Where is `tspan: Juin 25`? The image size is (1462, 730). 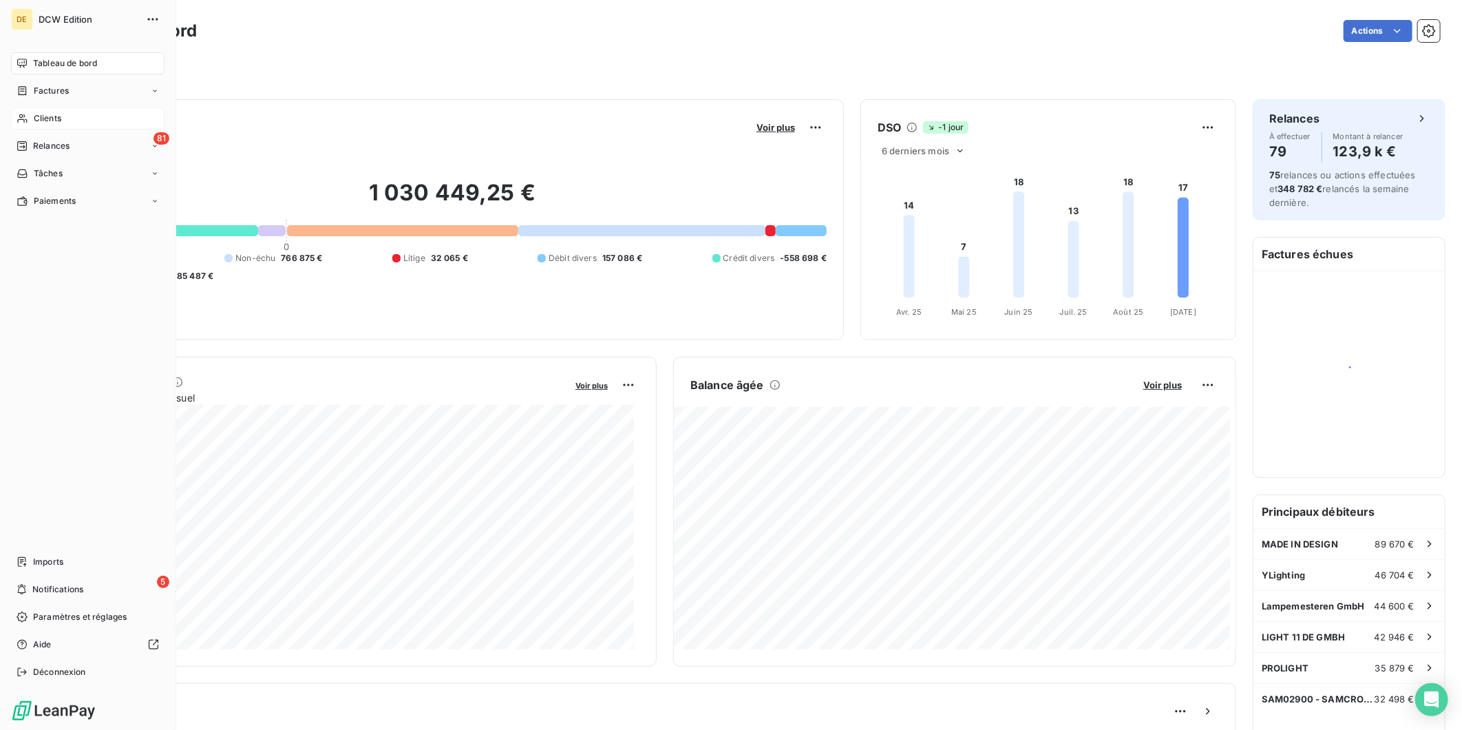
tspan: Juin 25 is located at coordinates (1019, 312).